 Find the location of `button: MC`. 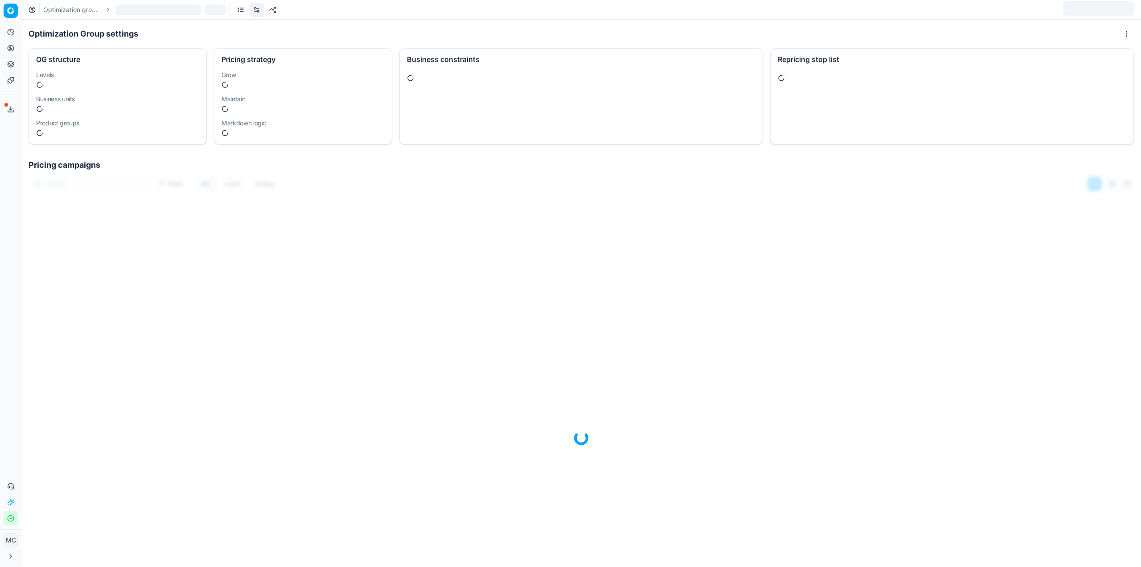

button: MC is located at coordinates (11, 540).